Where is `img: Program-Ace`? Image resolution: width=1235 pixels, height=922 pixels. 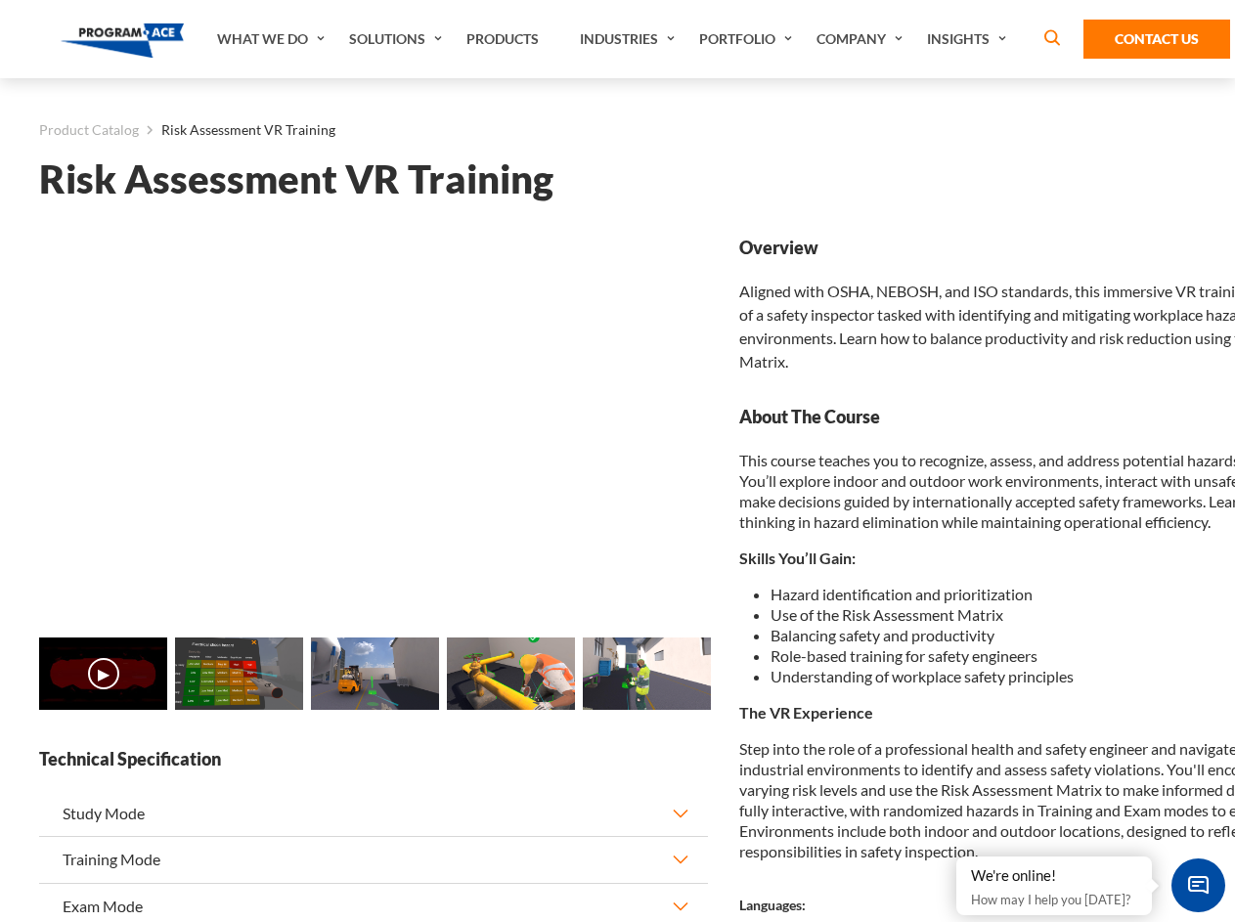 img: Program-Ace is located at coordinates (122, 40).